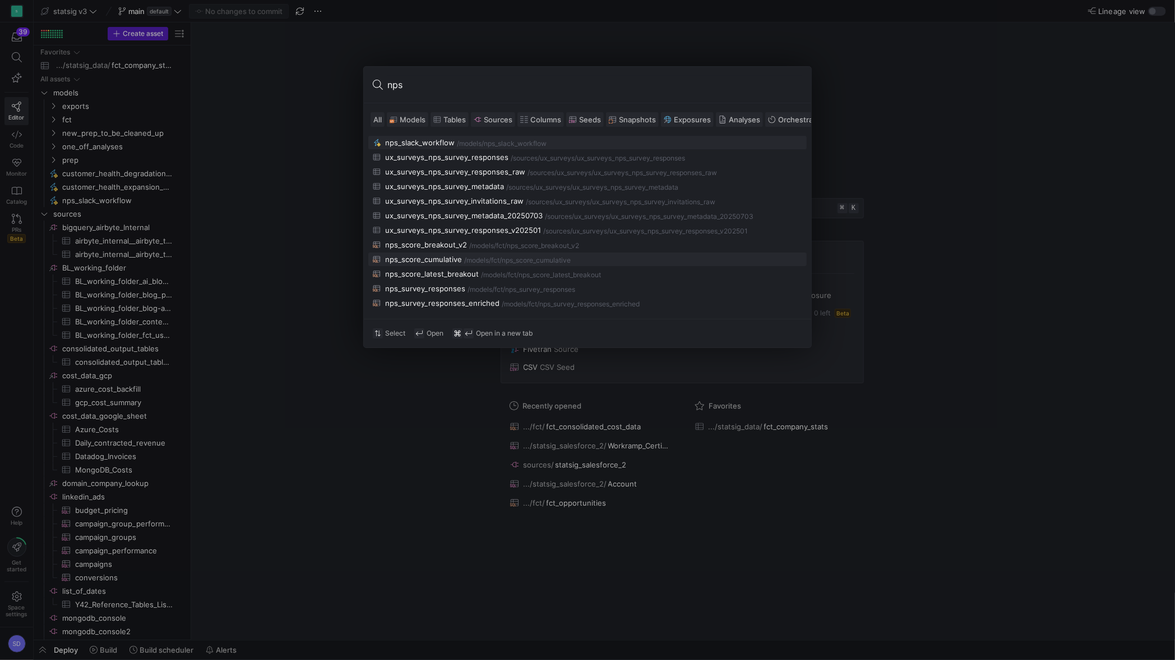 Image resolution: width=1175 pixels, height=660 pixels. What do you see at coordinates (377, 119) in the screenshot?
I see `button: All` at bounding box center [377, 119].